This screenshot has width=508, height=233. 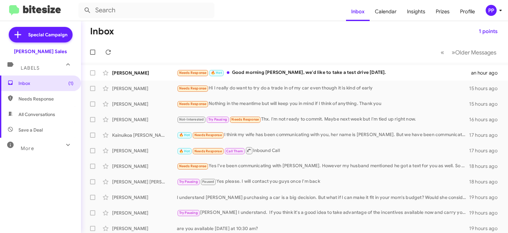 What do you see at coordinates (488, 31) in the screenshot?
I see `span: 1 points` at bounding box center [488, 31].